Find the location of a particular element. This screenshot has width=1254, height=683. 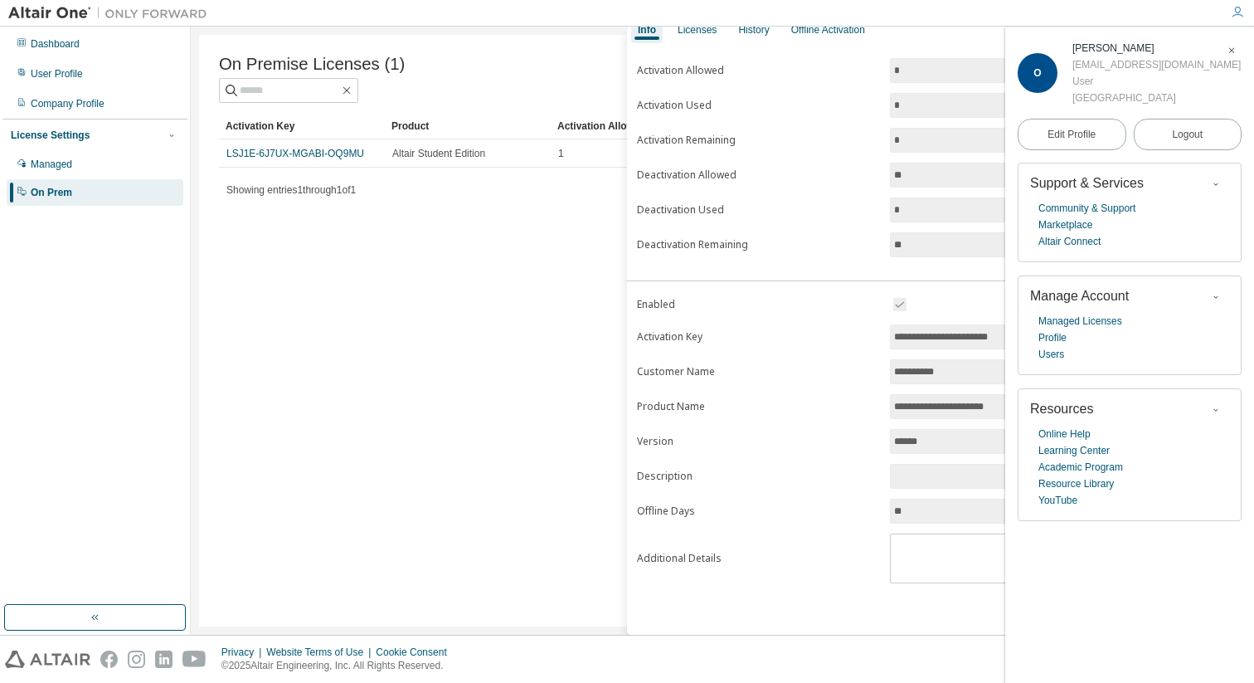

span: 1 is located at coordinates (561, 153).